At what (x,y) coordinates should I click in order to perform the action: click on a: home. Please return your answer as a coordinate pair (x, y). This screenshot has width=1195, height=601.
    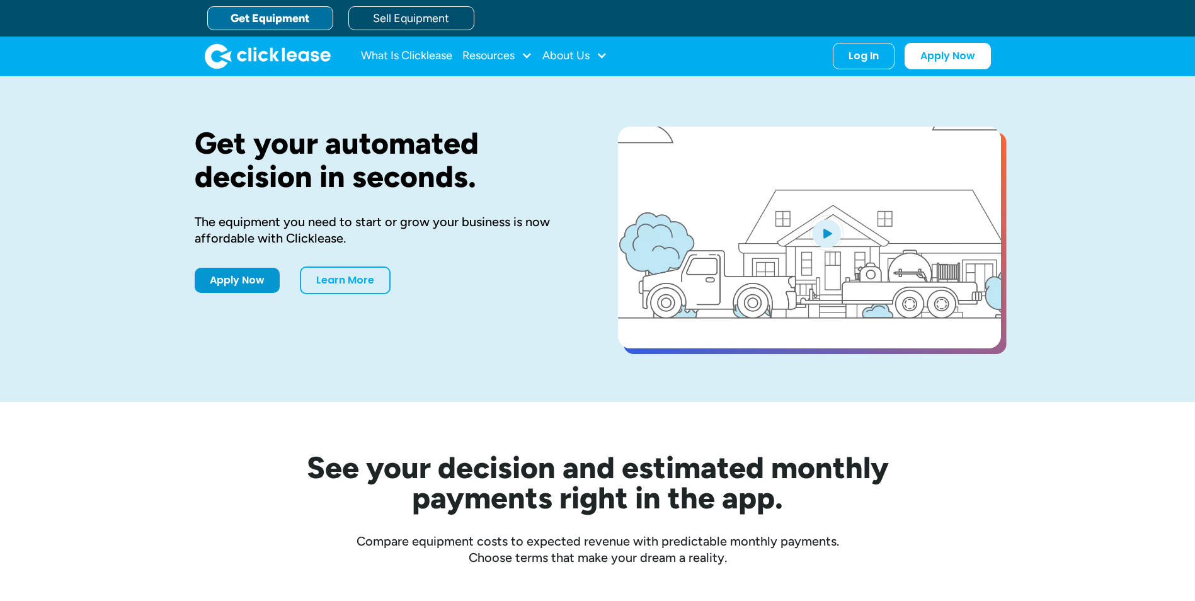
    Looking at the image, I should click on (268, 56).